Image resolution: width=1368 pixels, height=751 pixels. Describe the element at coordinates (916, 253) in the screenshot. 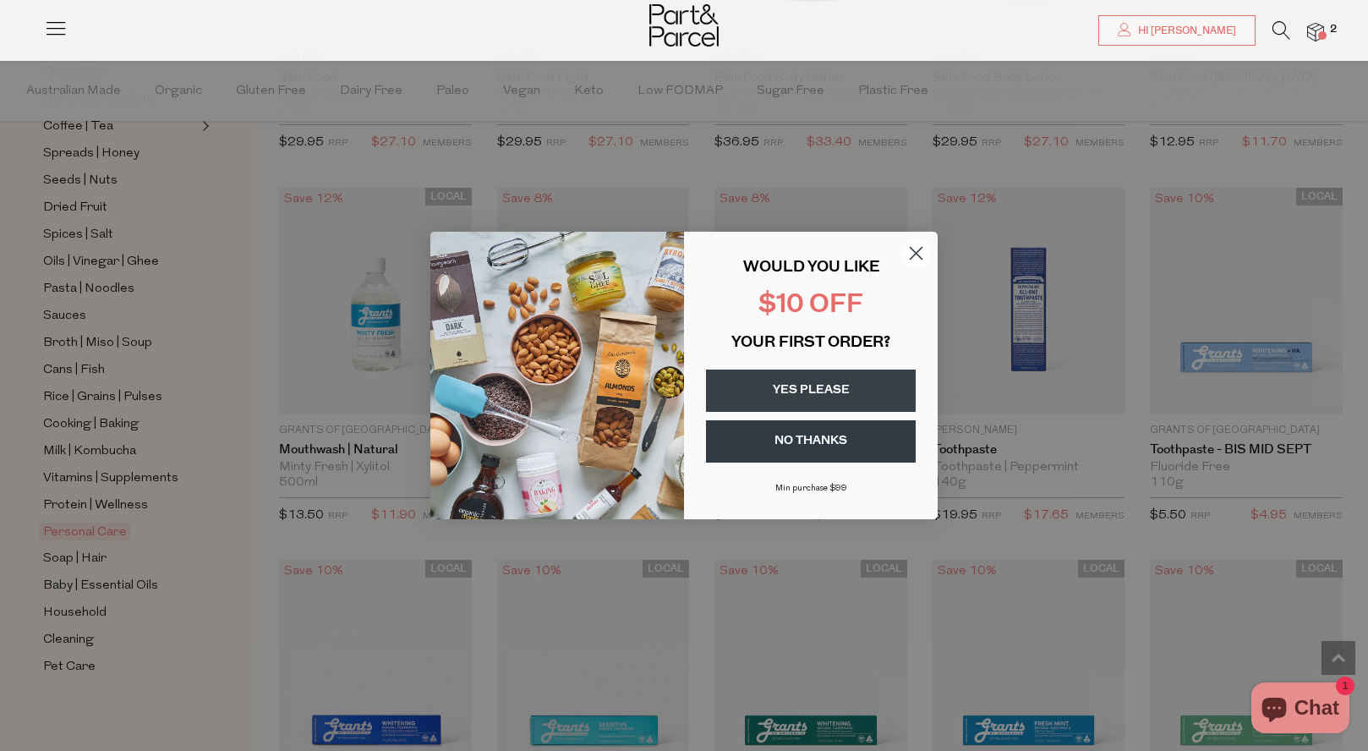

I see `button: Close dialog` at that location.